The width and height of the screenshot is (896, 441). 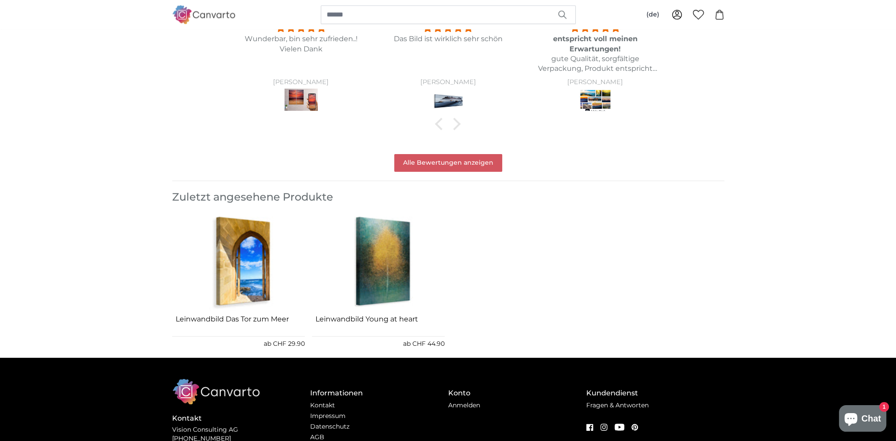 I want to click on img: Leinwandbild Panorama Stokksnes, so click(x=448, y=101).